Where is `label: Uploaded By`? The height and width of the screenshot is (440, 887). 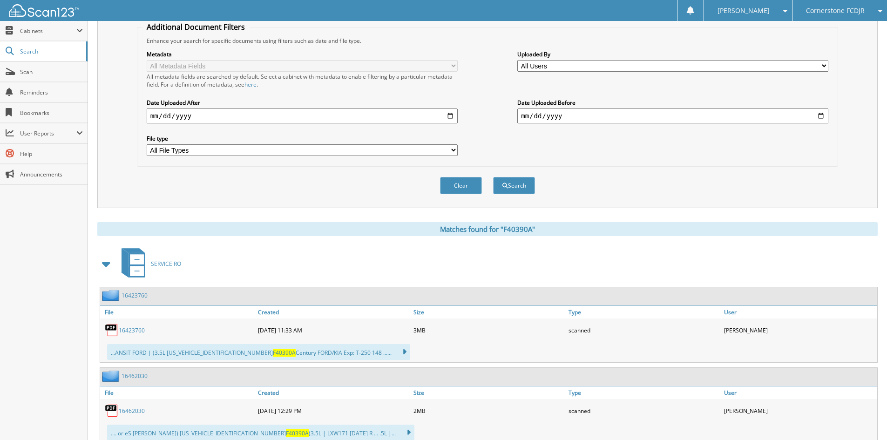
label: Uploaded By is located at coordinates (673, 54).